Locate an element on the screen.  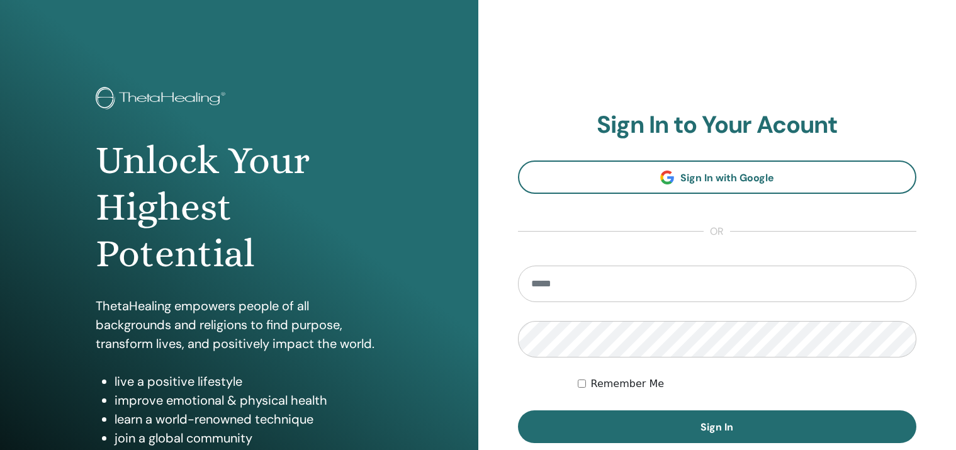
label: Remember Me is located at coordinates (627, 384).